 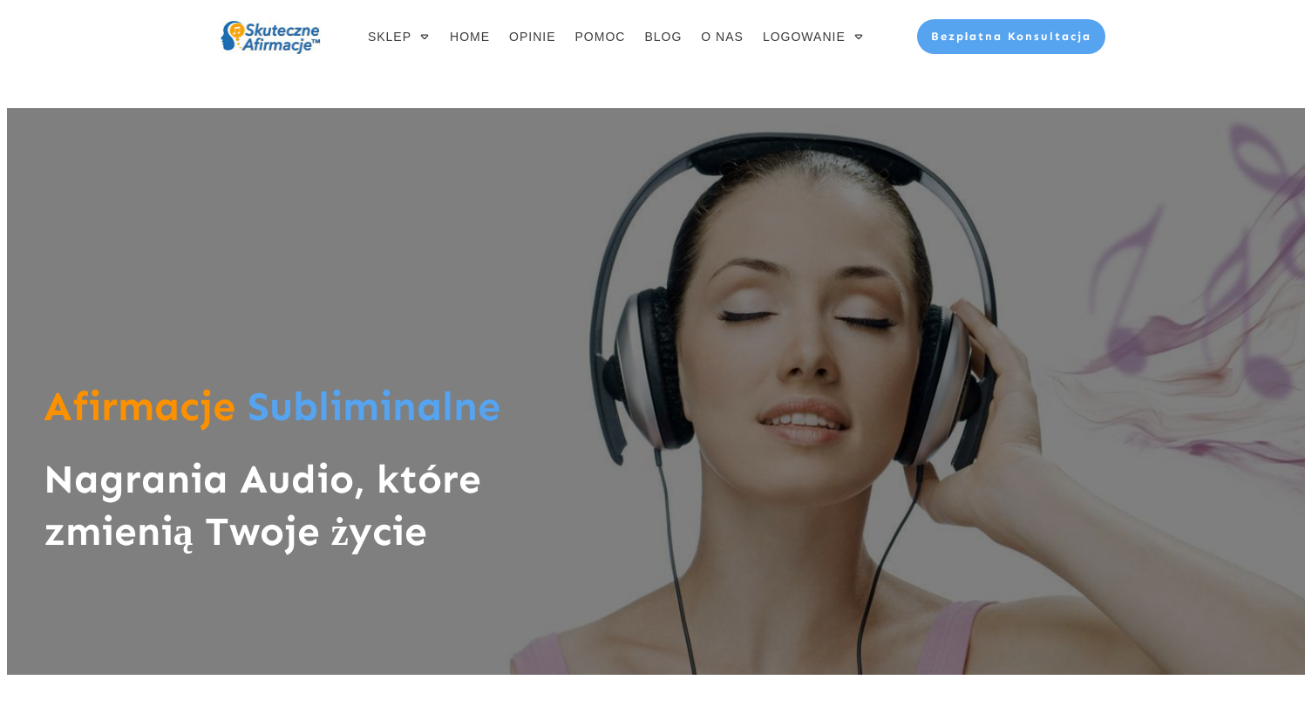 I want to click on span: SKLEP, so click(x=390, y=37).